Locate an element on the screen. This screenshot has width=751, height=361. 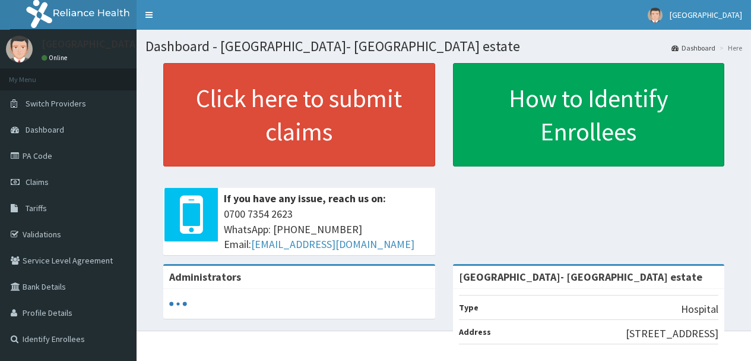
b: Address is located at coordinates (475, 331).